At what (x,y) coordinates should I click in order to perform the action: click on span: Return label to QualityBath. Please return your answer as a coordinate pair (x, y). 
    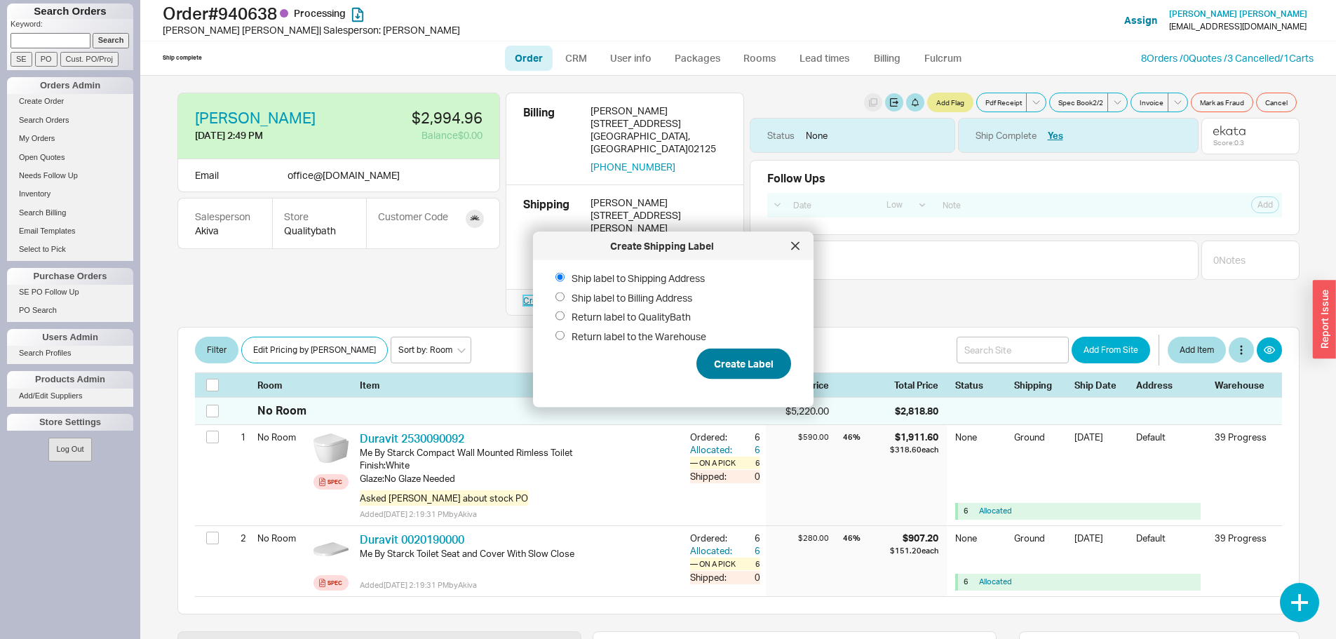
    Looking at the image, I should click on (631, 317).